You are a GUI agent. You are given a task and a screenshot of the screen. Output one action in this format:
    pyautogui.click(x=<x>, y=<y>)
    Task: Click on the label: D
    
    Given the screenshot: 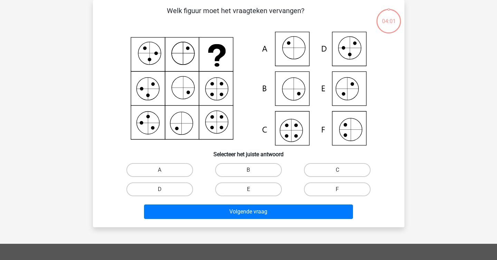 What is the action you would take?
    pyautogui.click(x=159, y=189)
    